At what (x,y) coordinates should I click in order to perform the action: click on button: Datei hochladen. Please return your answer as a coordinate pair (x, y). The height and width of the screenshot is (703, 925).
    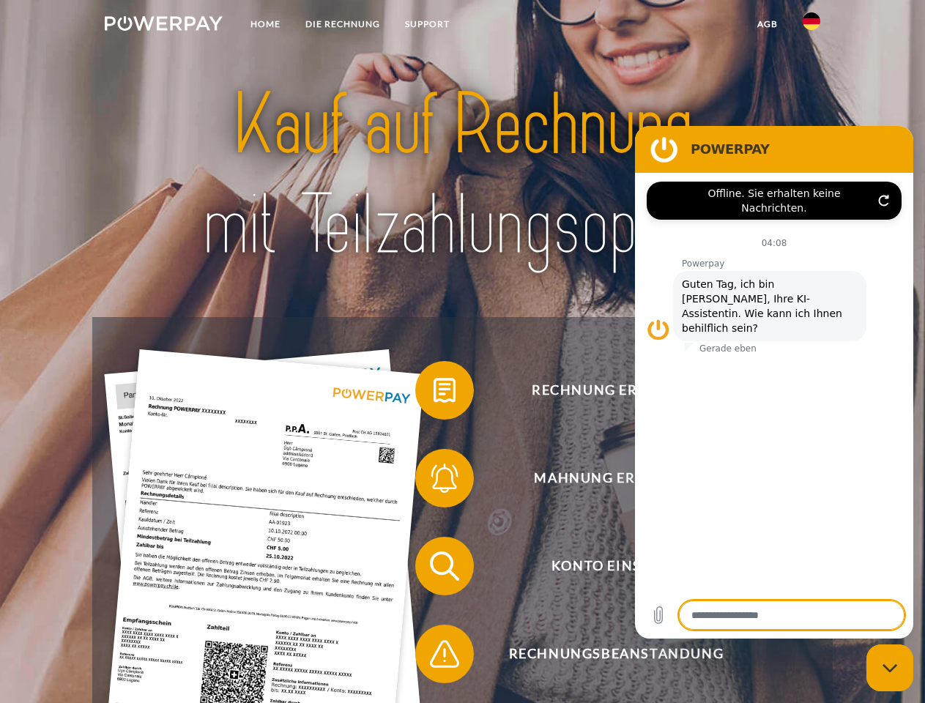
    Looking at the image, I should click on (23, 489).